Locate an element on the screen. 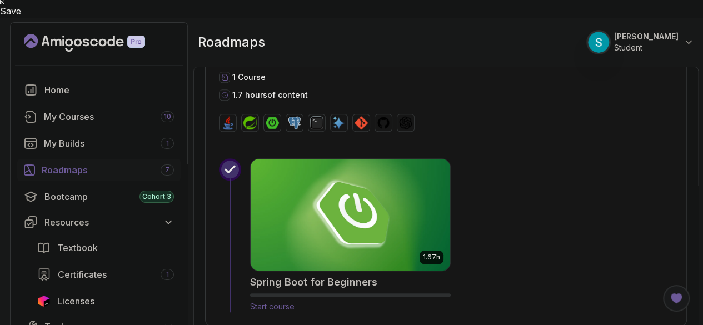  img: jetbrains icon is located at coordinates (44, 301).